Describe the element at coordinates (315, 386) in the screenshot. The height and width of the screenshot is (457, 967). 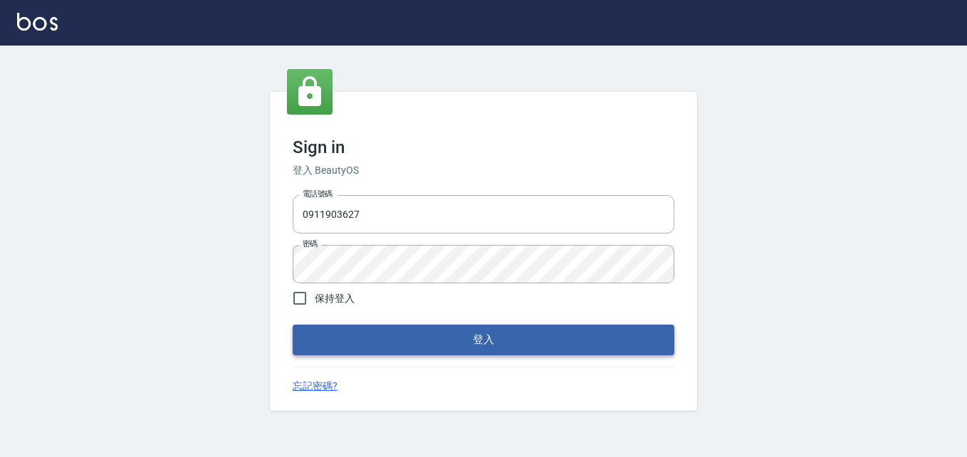
I see `a: 忘記密碼?` at that location.